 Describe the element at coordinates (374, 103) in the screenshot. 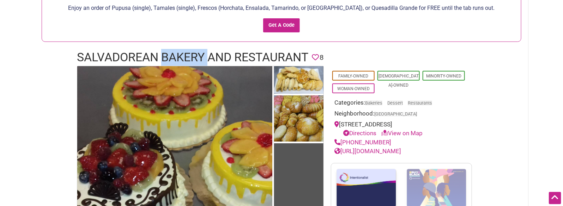

I see `a: Bakeries` at that location.